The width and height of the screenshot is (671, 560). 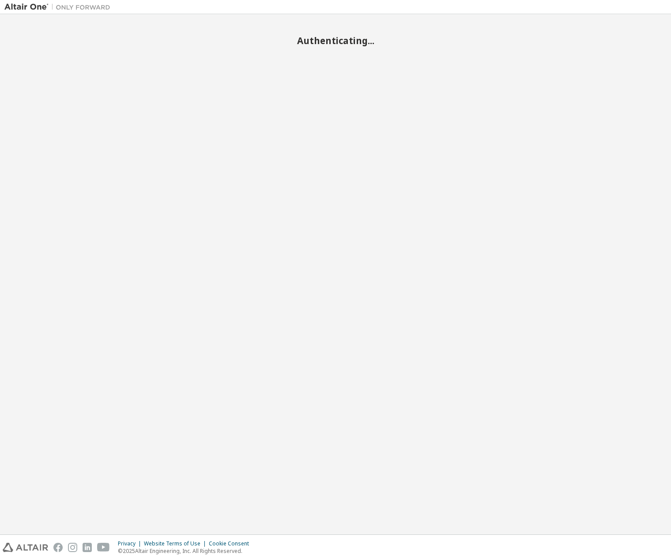 I want to click on img: linkedin.svg, so click(x=87, y=548).